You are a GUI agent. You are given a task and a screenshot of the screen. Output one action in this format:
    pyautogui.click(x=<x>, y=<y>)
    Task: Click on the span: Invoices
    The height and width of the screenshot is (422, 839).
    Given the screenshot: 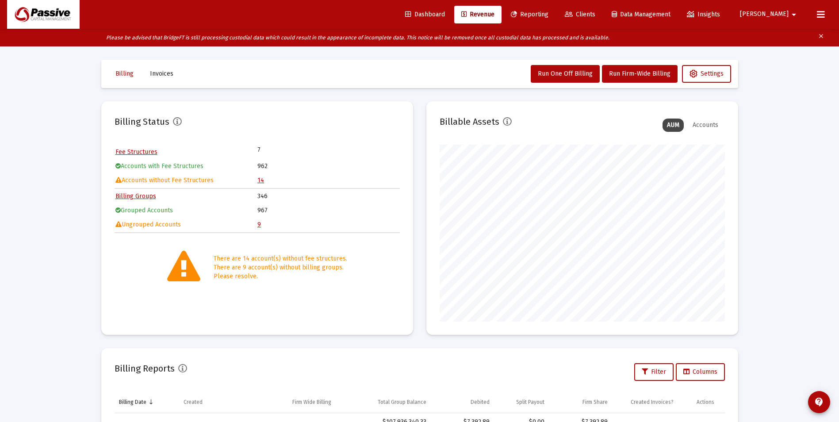 What is the action you would take?
    pyautogui.click(x=161, y=73)
    